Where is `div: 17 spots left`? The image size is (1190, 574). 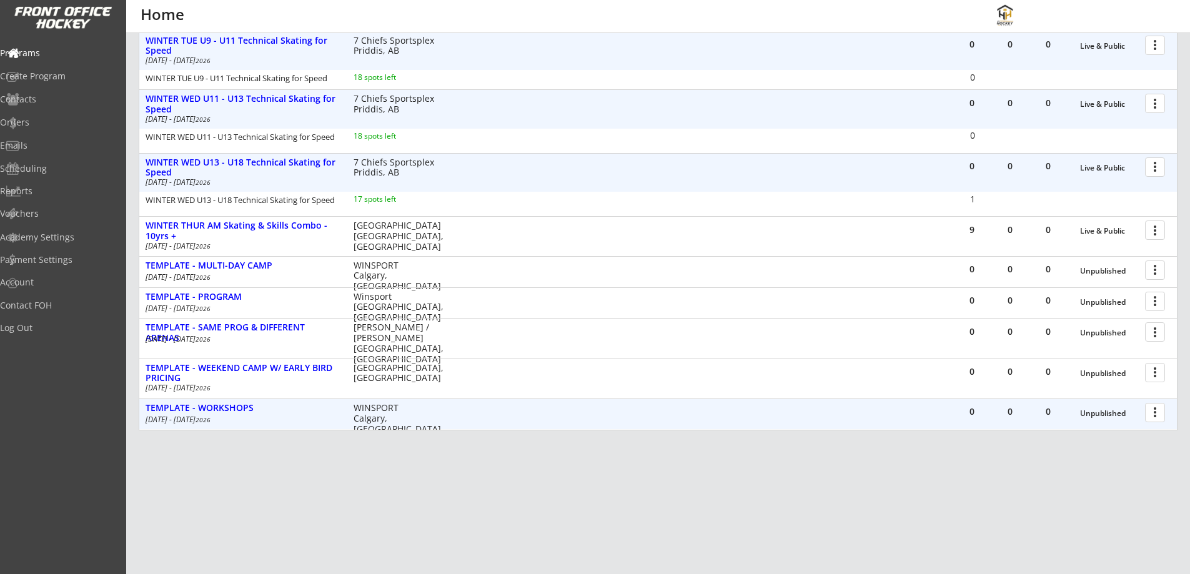
div: 17 spots left is located at coordinates (394, 199).